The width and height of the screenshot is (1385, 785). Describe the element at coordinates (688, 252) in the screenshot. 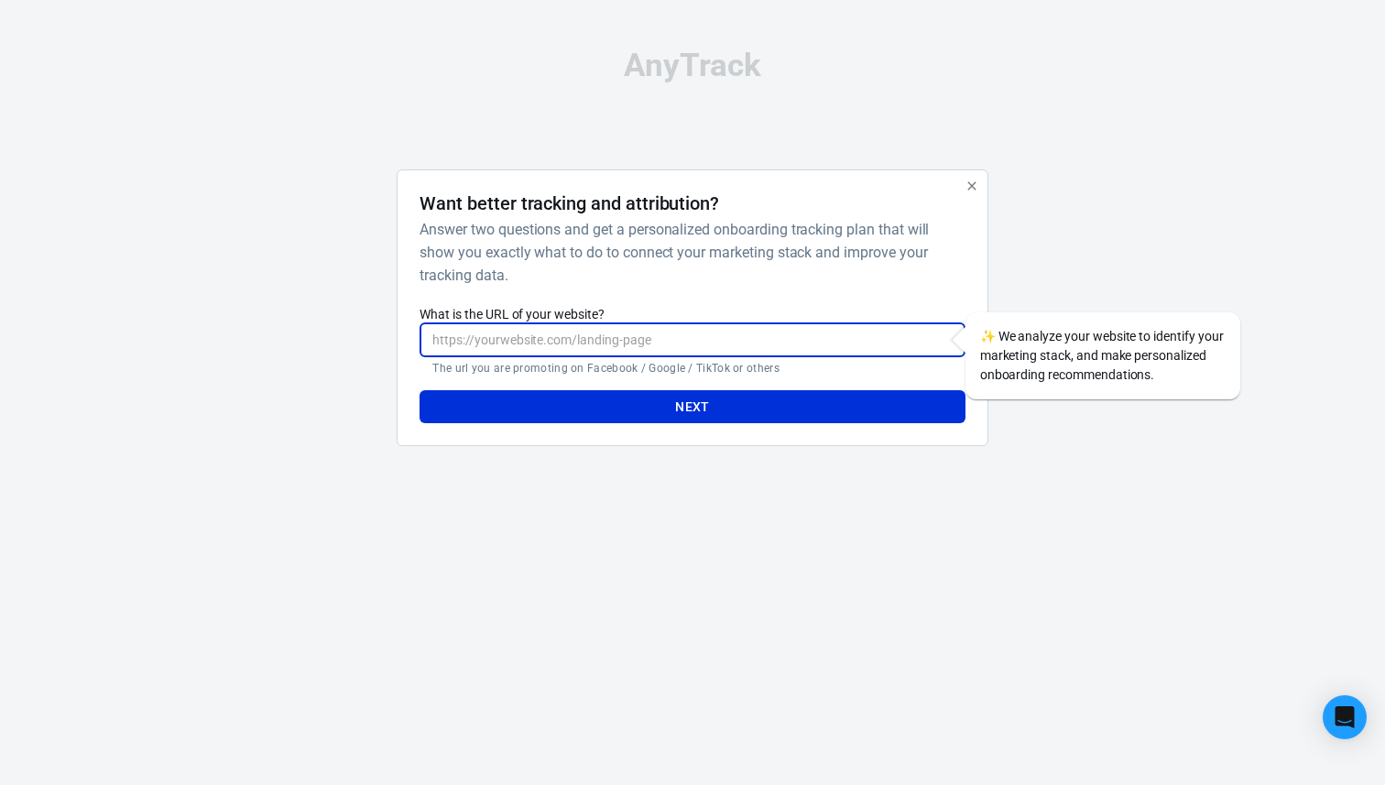

I see `h6: Answer two questions and get a personalized onboarding tracking plan that will show you exactly w...` at that location.